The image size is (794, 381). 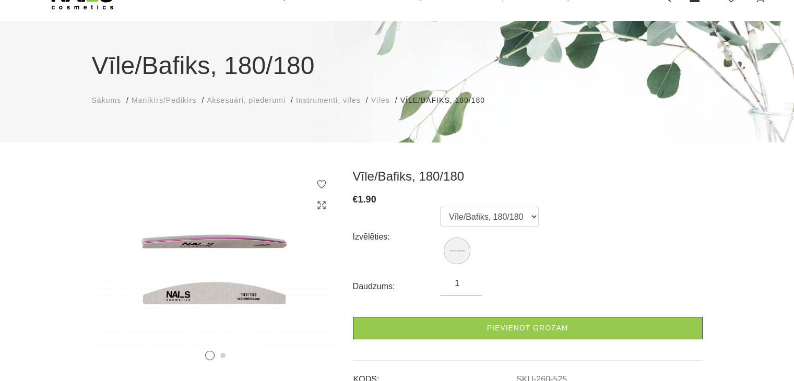 What do you see at coordinates (381, 100) in the screenshot?
I see `a: Vīles` at bounding box center [381, 100].